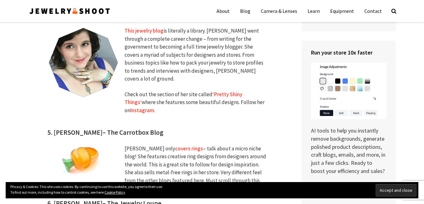  I want to click on a: Learn, so click(314, 11).